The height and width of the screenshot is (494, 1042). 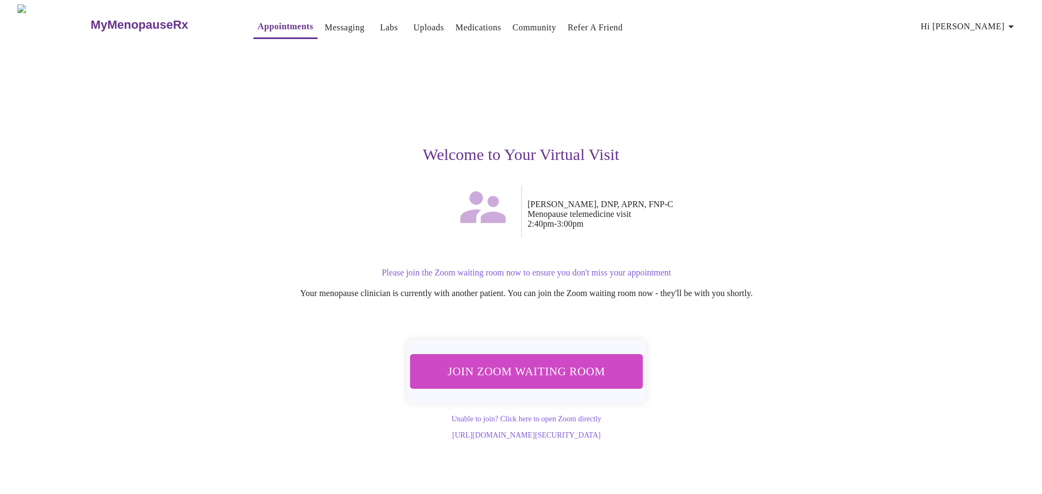 I want to click on a: Community, so click(x=534, y=28).